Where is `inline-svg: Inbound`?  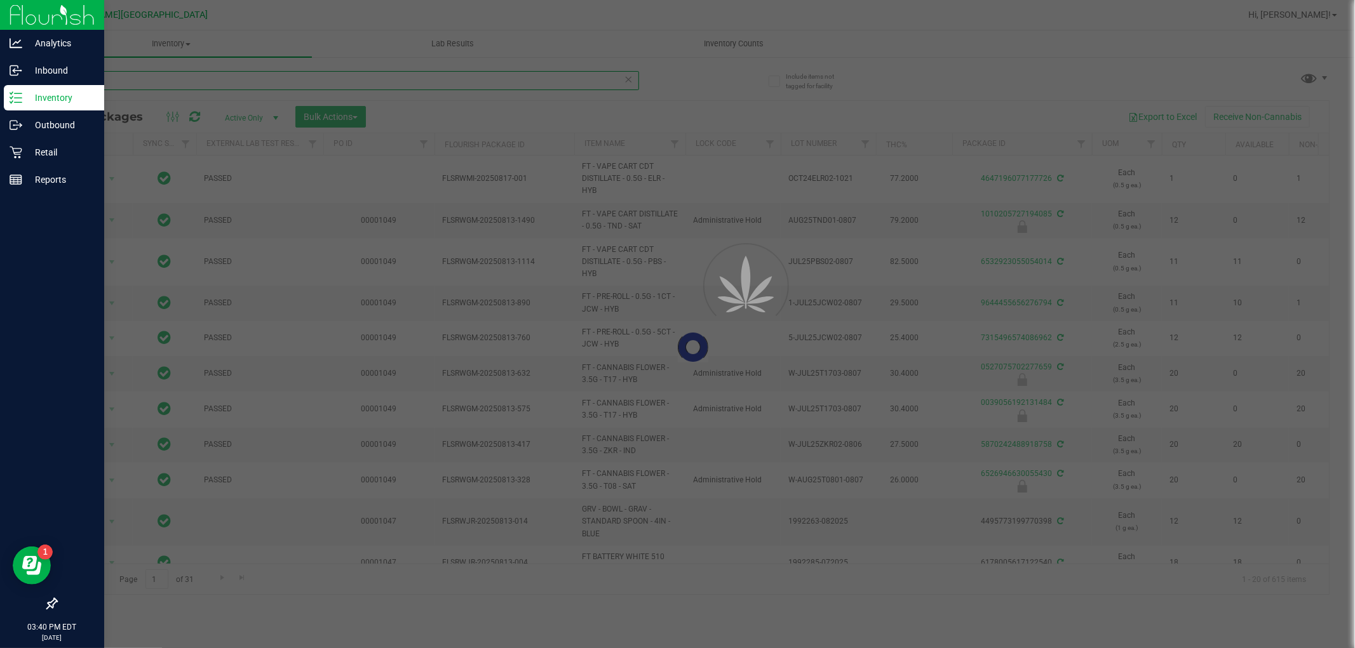
inline-svg: Inbound is located at coordinates (16, 71).